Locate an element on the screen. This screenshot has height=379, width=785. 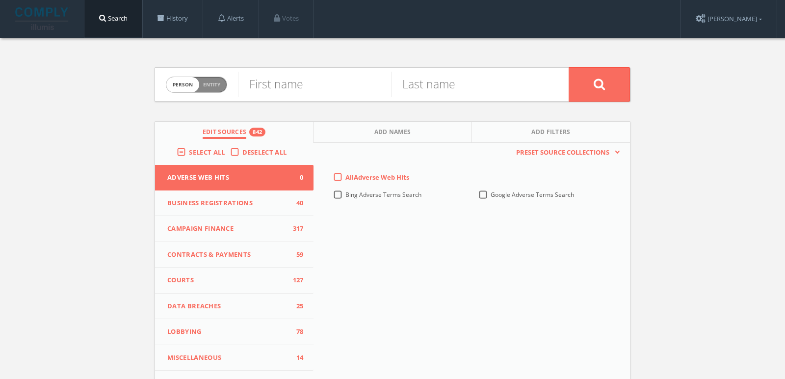
span: Data Breaches is located at coordinates (228, 306).